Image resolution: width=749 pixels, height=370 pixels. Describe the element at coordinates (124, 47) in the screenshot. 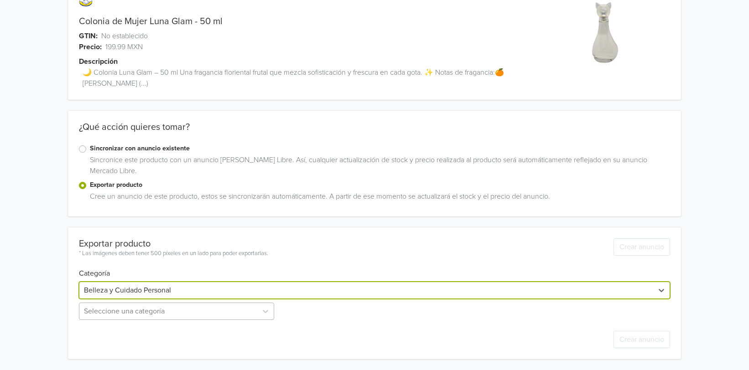

I see `span: 199.99 MXN` at that location.